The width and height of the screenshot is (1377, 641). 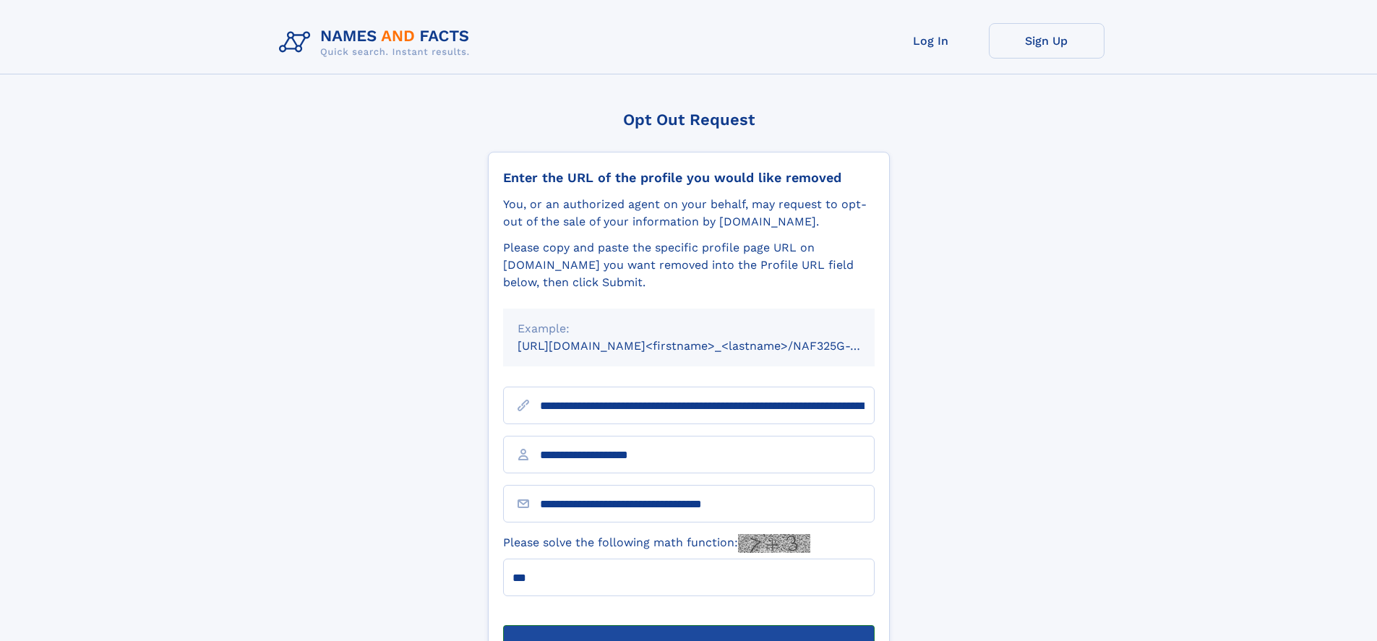 What do you see at coordinates (689, 213) in the screenshot?
I see `div: You, or an authorized agent on your behalf, may request to opt-out of the sale of your informatio...` at bounding box center [689, 213].